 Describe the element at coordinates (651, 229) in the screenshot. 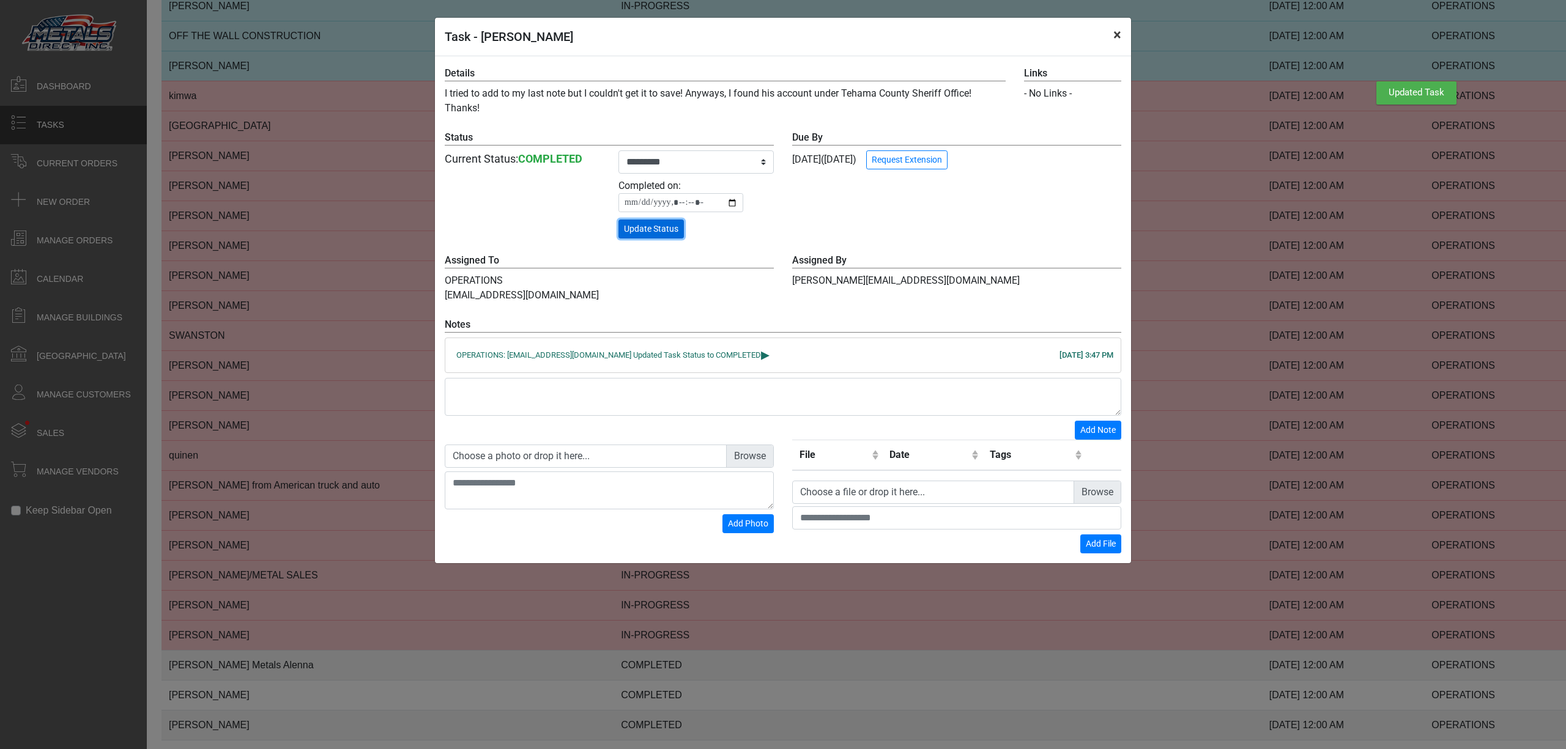

I see `button: Update Status` at that location.